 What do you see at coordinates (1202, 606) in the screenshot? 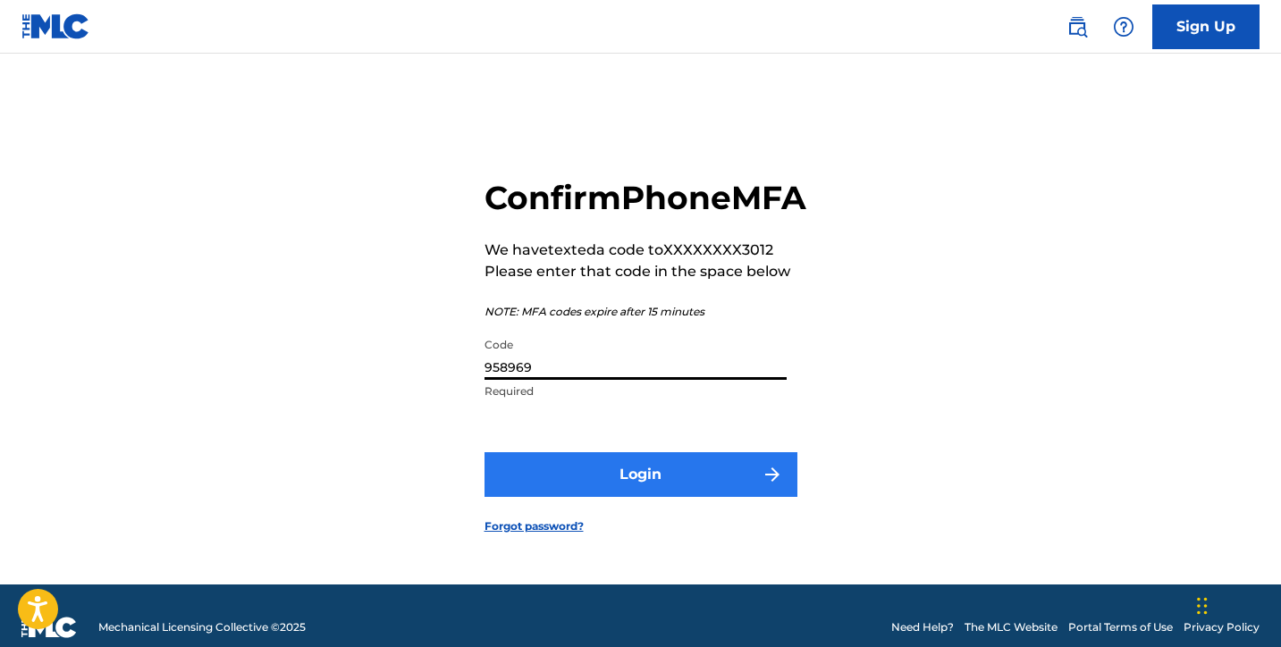
I see `div: Drag` at bounding box center [1202, 606].